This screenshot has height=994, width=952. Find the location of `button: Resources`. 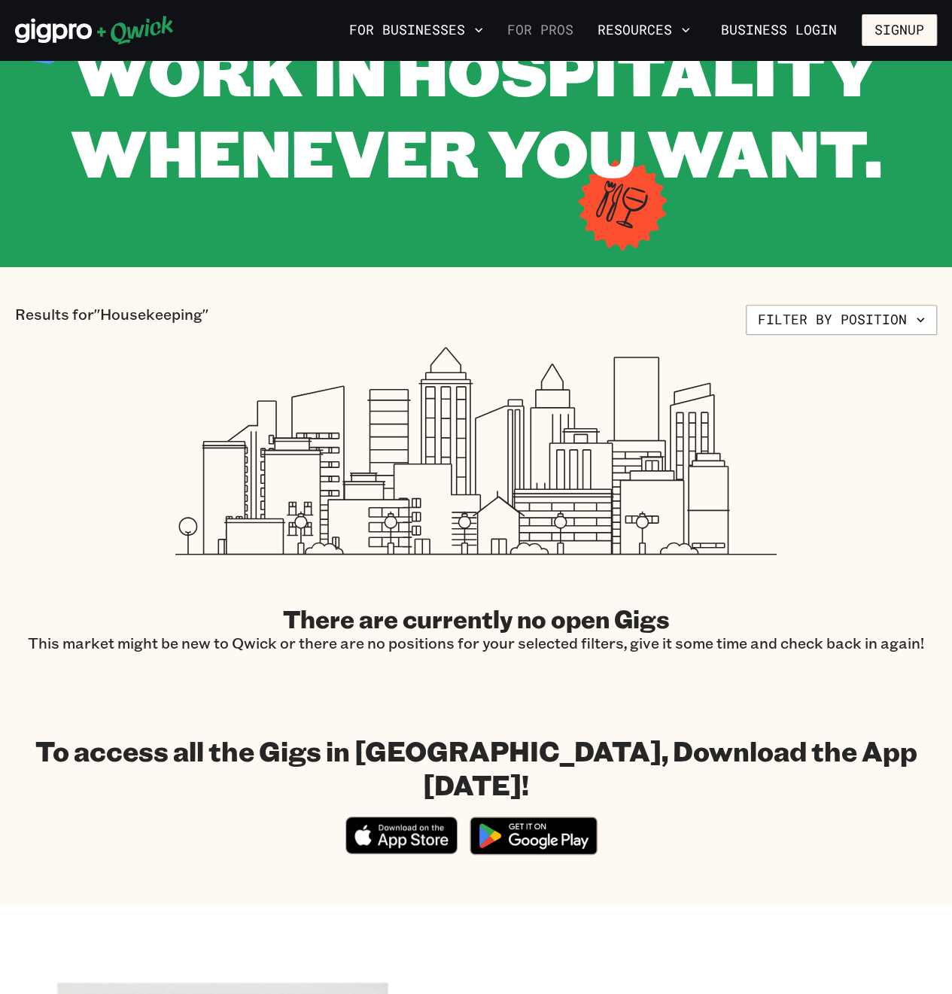

button: Resources is located at coordinates (644, 30).